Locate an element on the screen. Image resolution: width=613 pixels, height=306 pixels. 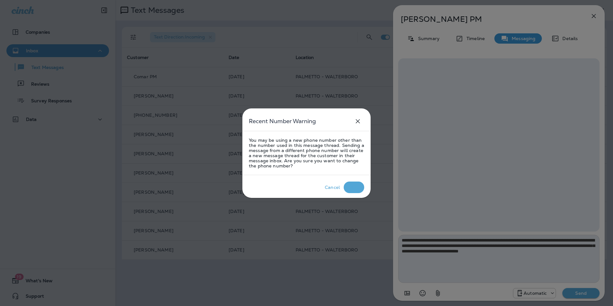
button: Cancel is located at coordinates (332, 187).